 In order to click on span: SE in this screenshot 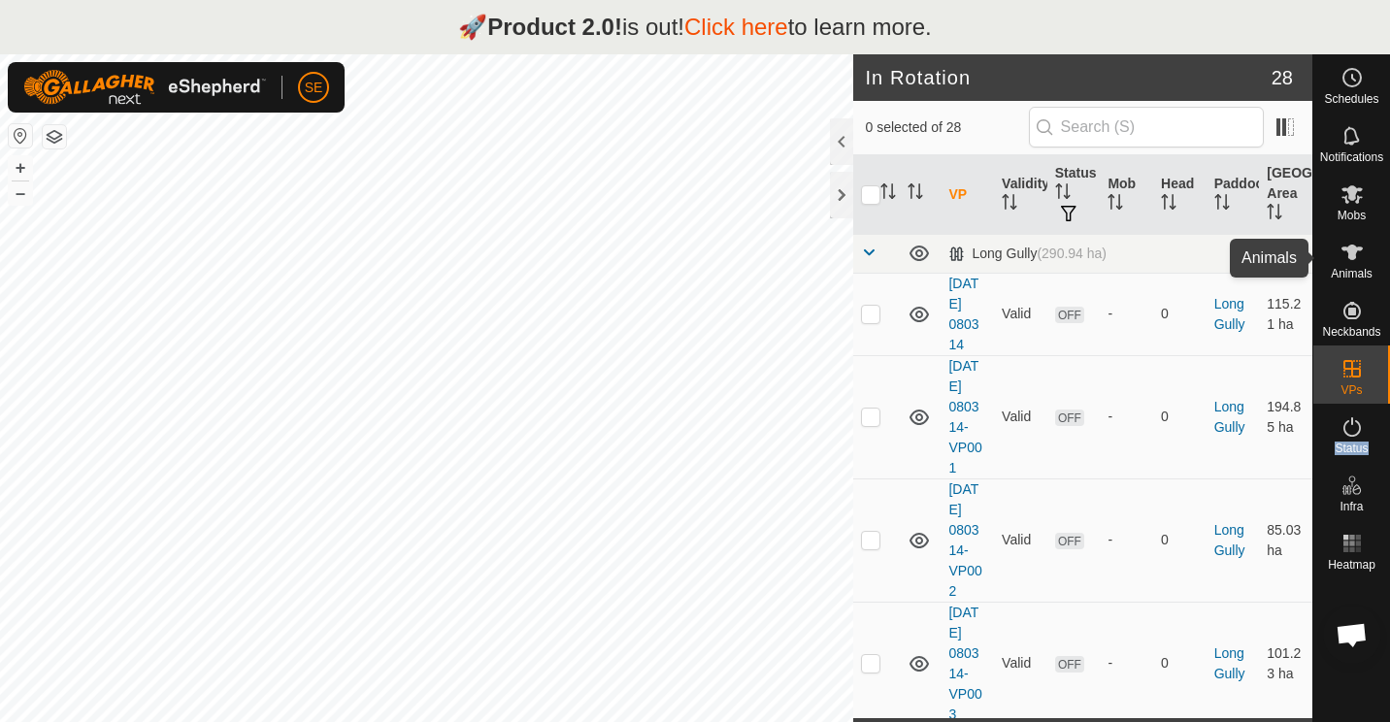, I will do `click(313, 87)`.